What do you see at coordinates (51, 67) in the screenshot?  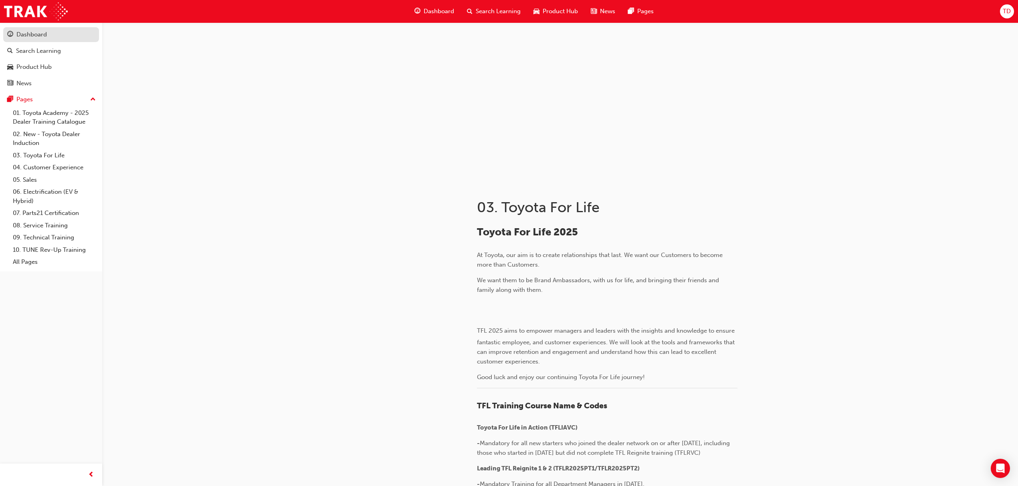 I see `a: Product Hub` at bounding box center [51, 67].